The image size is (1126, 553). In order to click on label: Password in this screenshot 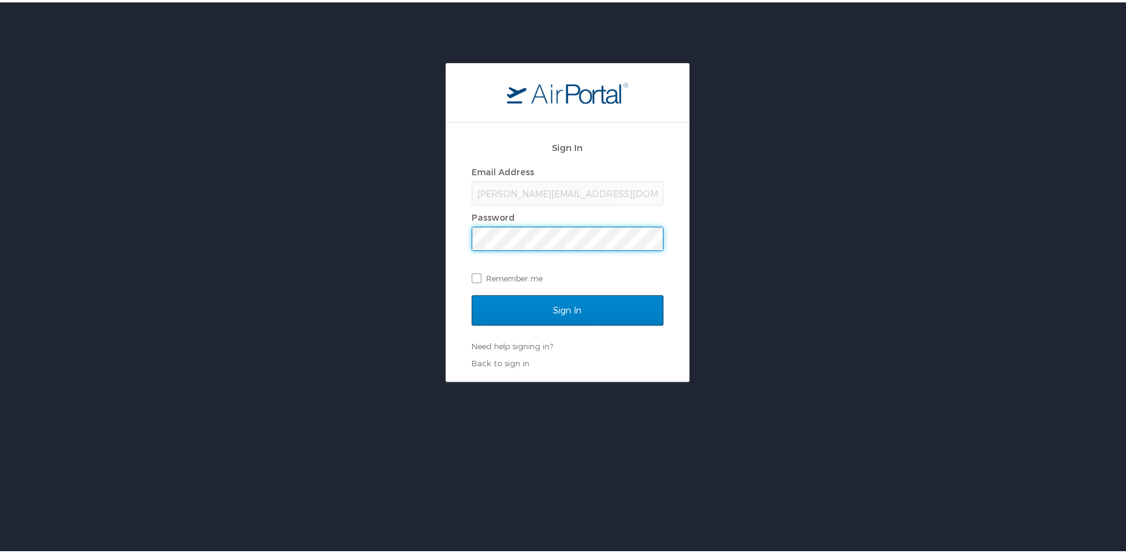, I will do `click(493, 215)`.